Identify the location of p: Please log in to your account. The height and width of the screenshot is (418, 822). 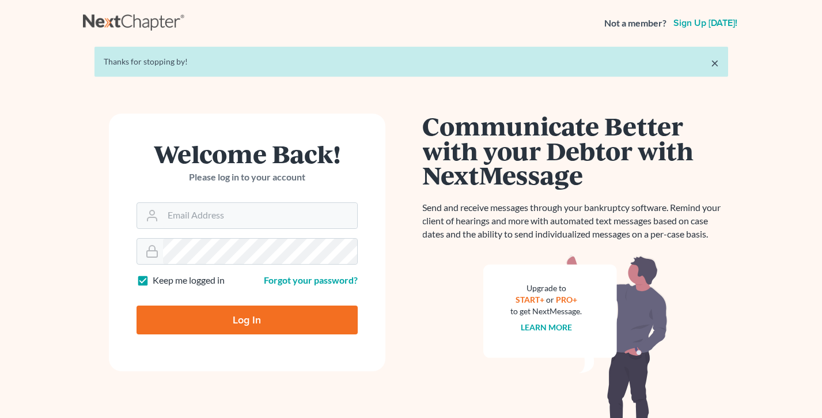
(247, 177).